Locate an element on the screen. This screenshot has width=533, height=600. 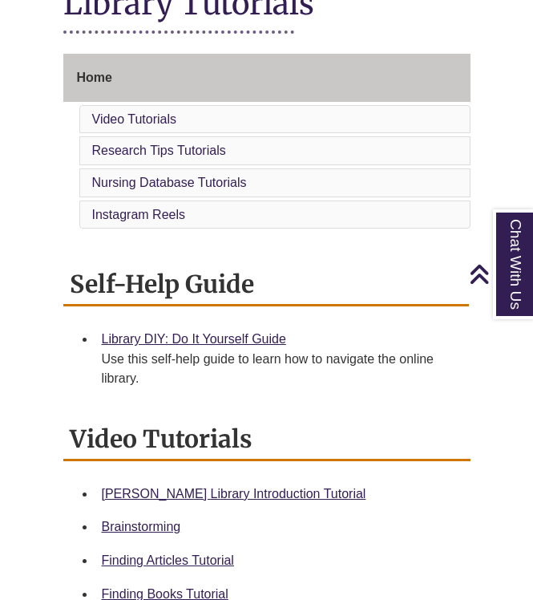
h2: Self-Help Guide is located at coordinates (266, 285).